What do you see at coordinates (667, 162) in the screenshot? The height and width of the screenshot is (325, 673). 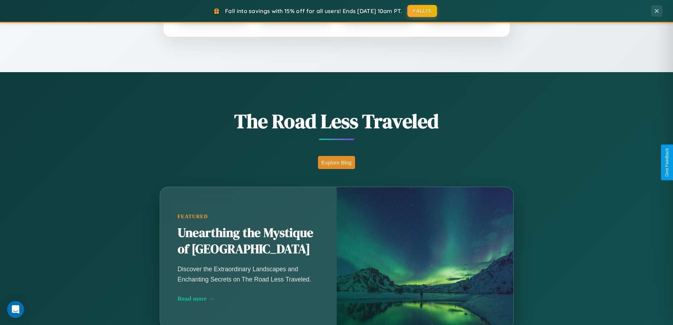 I see `div: Give Feedback` at bounding box center [667, 162].